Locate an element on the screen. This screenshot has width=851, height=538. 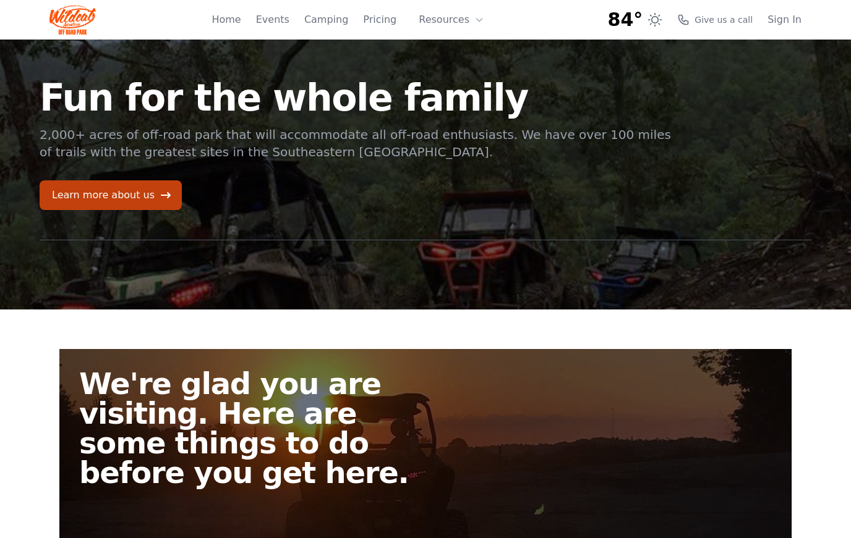
h2: We're glad you are visiting. Here are some things to do before you get here. is located at coordinates (257, 428).